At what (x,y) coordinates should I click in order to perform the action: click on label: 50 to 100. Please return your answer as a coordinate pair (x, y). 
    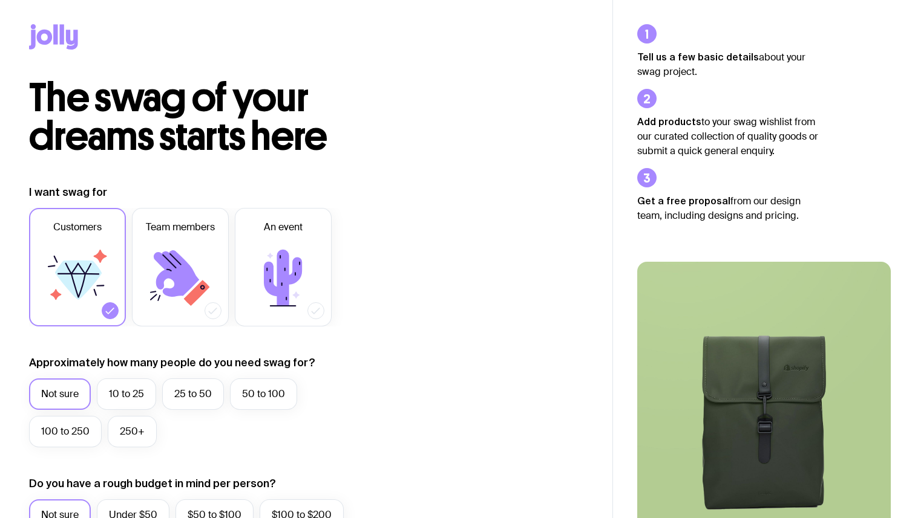
    Looking at the image, I should click on (263, 394).